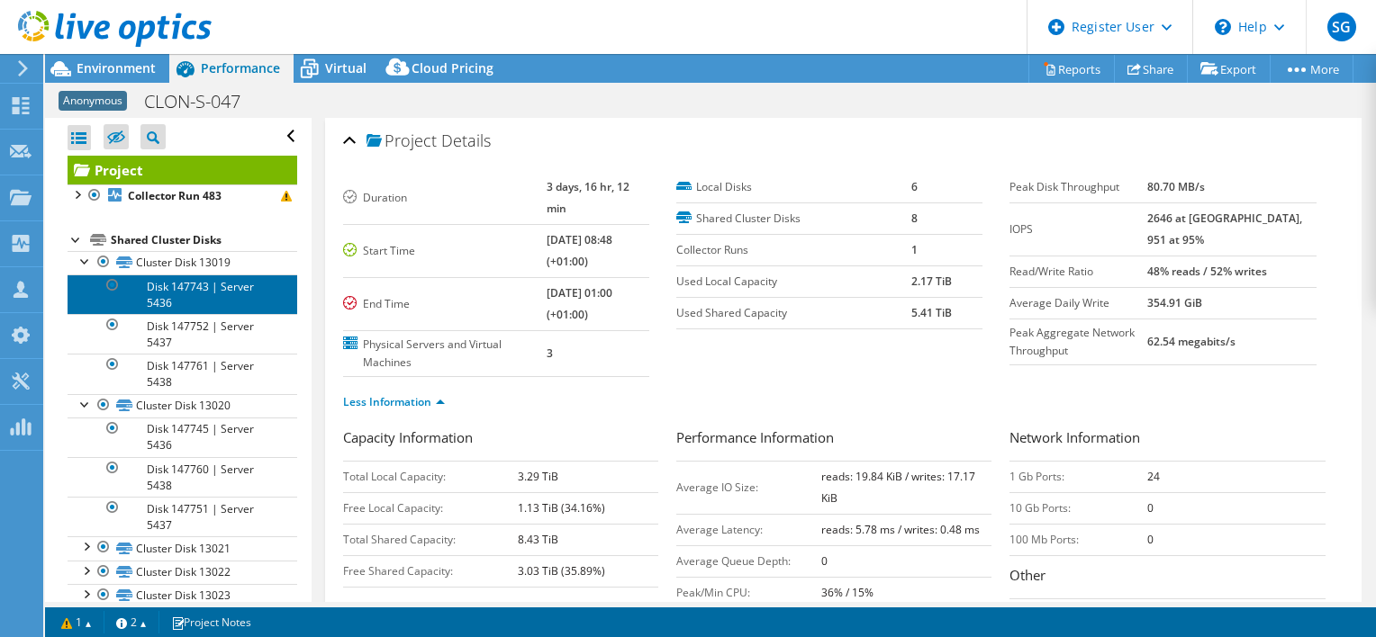  What do you see at coordinates (793, 282) in the screenshot?
I see `label: Used Local Capacity` at bounding box center [793, 282].